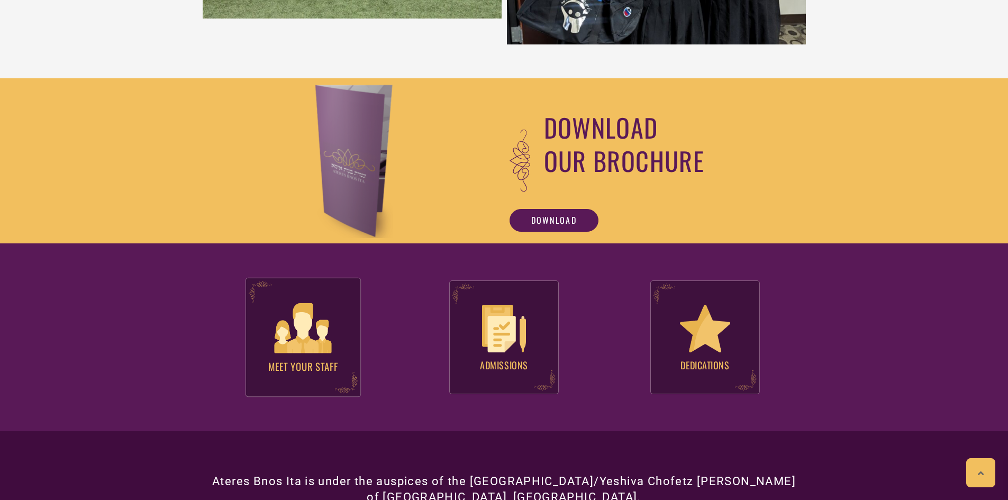 This screenshot has height=500, width=1008. Describe the element at coordinates (554, 220) in the screenshot. I see `span: Download` at that location.